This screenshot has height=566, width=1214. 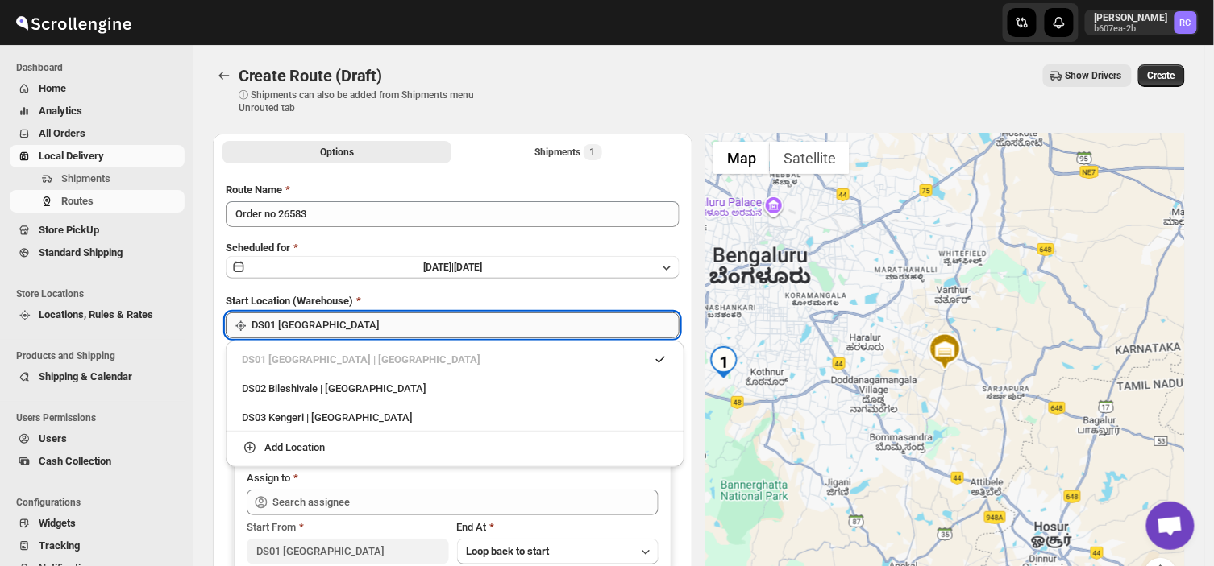 What do you see at coordinates (96, 314) in the screenshot?
I see `span: Locations, Rules & Rates` at bounding box center [96, 314].